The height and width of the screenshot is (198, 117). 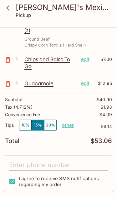 What do you see at coordinates (58, 165) in the screenshot?
I see `input: Enter phone number` at bounding box center [58, 165].